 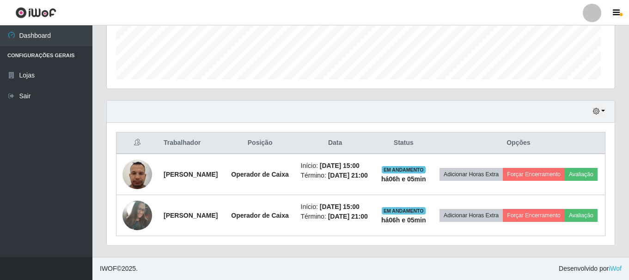 I want to click on th: Opções, so click(x=518, y=143).